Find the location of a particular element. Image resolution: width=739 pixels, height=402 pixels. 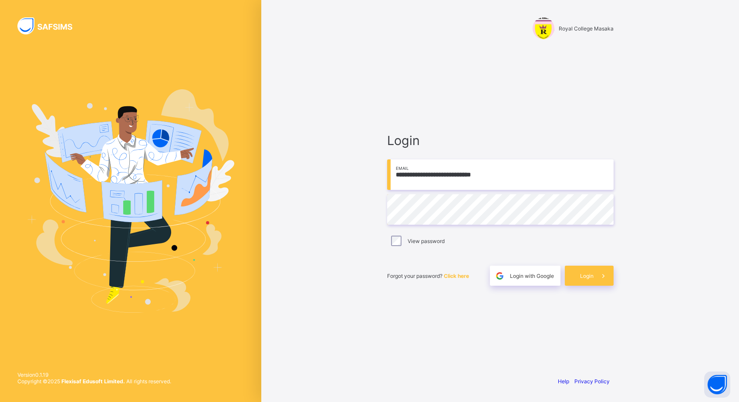

span: Royal College Masaka is located at coordinates (586, 28).